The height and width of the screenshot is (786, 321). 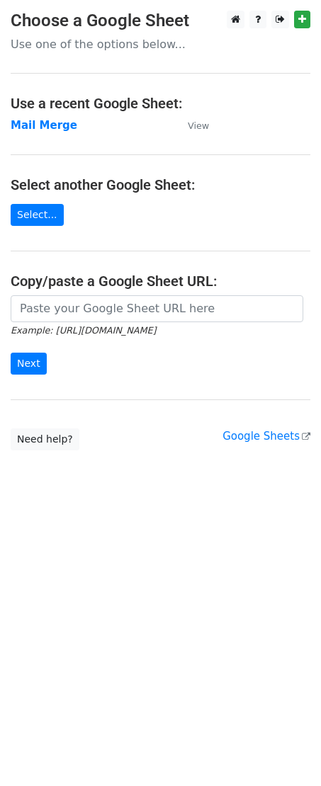 I want to click on a: Mail Merge, so click(x=44, y=125).